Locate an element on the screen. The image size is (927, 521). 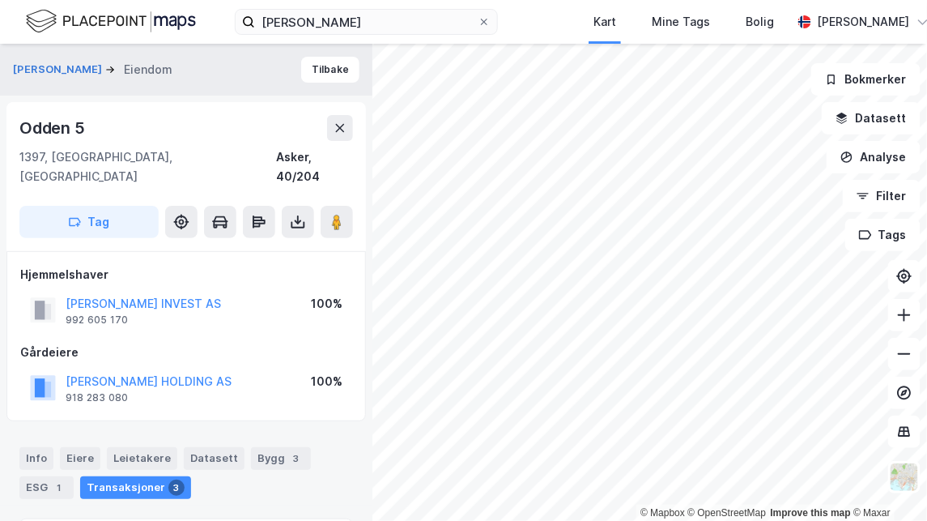
button: Analyse is located at coordinates (874, 157).